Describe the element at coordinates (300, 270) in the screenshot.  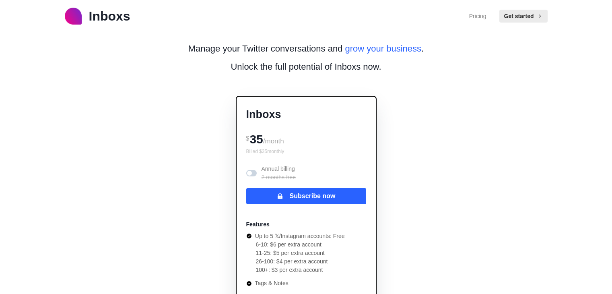
I see `li: 100+: $3 per extra account` at that location.